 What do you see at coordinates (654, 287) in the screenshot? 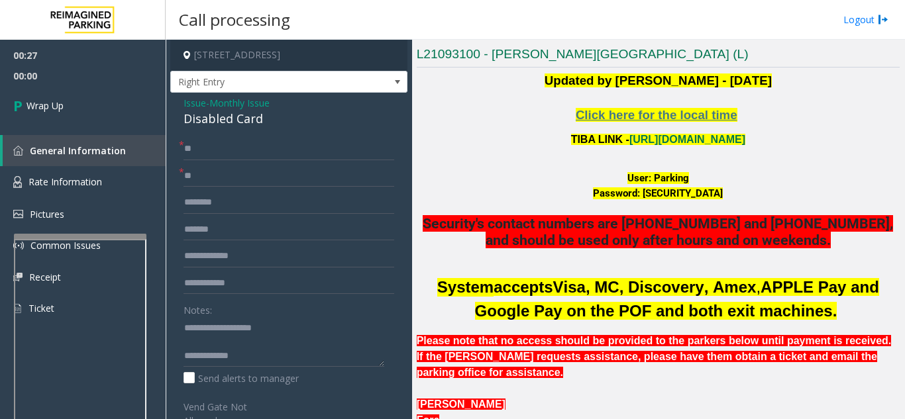
I see `b: Visa, MC, Discovery, Amex` at bounding box center [654, 287].